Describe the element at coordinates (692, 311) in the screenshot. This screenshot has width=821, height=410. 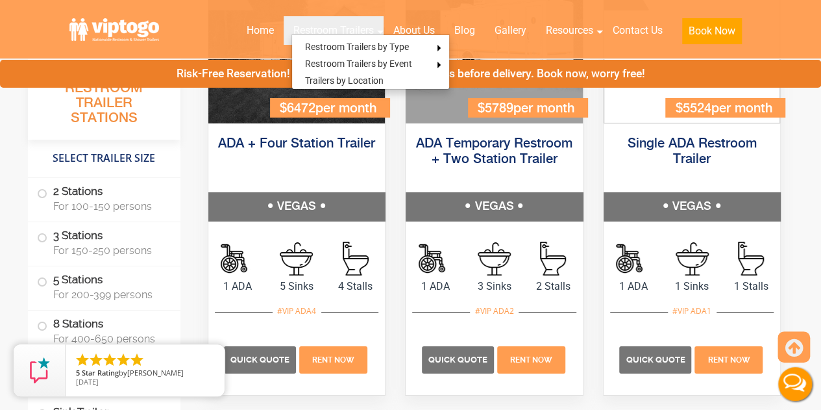
I see `div: #VIP ADA1` at that location.